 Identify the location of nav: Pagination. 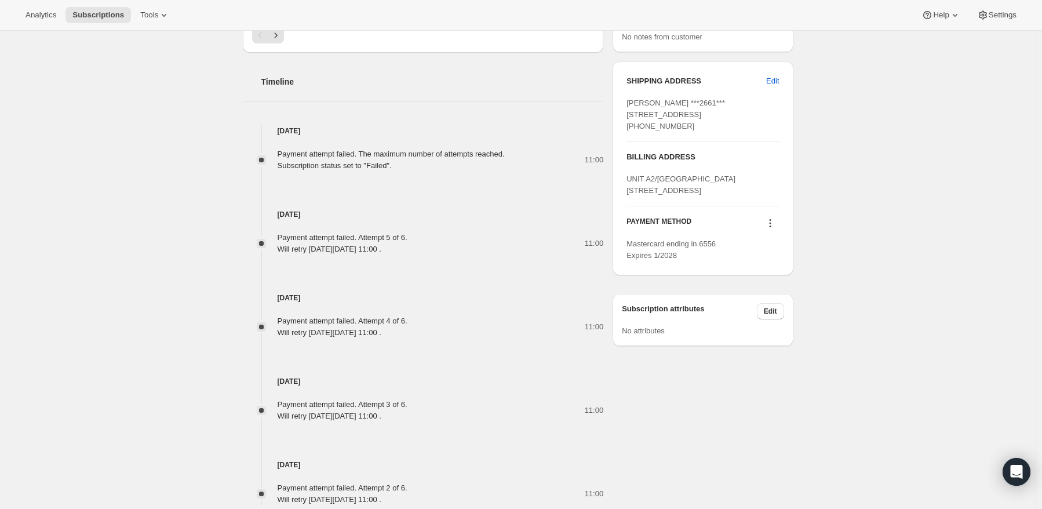
(423, 35).